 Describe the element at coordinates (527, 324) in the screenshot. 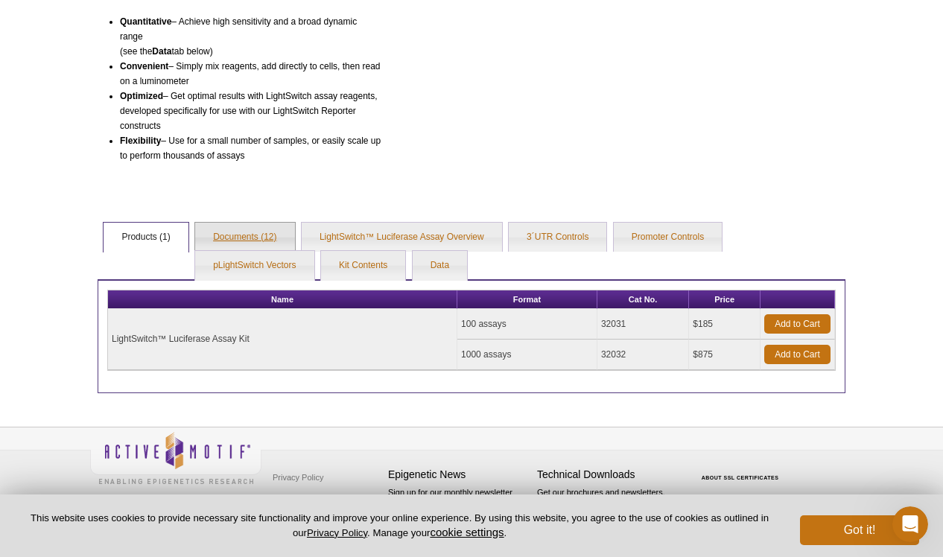

I see `td: 100 assays` at that location.